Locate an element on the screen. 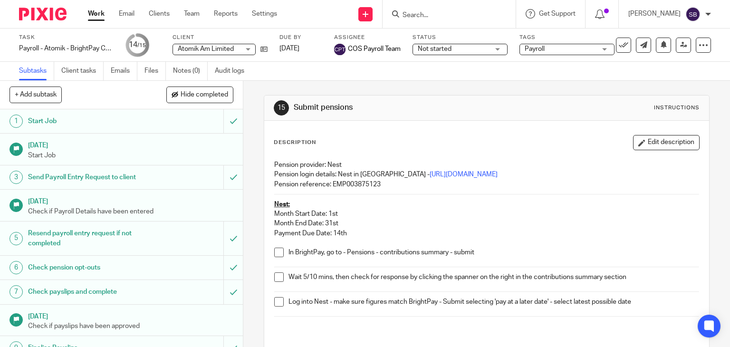  div: 3 is located at coordinates (16, 177).